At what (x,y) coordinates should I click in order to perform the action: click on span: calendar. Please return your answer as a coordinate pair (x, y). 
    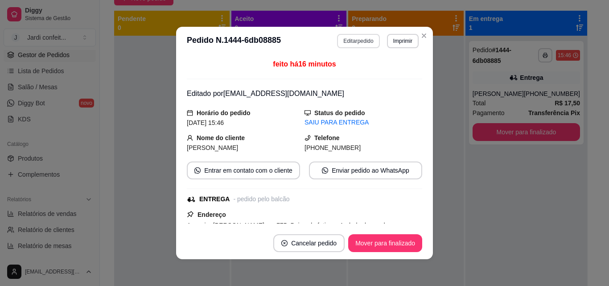
    Looking at the image, I should click on (190, 113).